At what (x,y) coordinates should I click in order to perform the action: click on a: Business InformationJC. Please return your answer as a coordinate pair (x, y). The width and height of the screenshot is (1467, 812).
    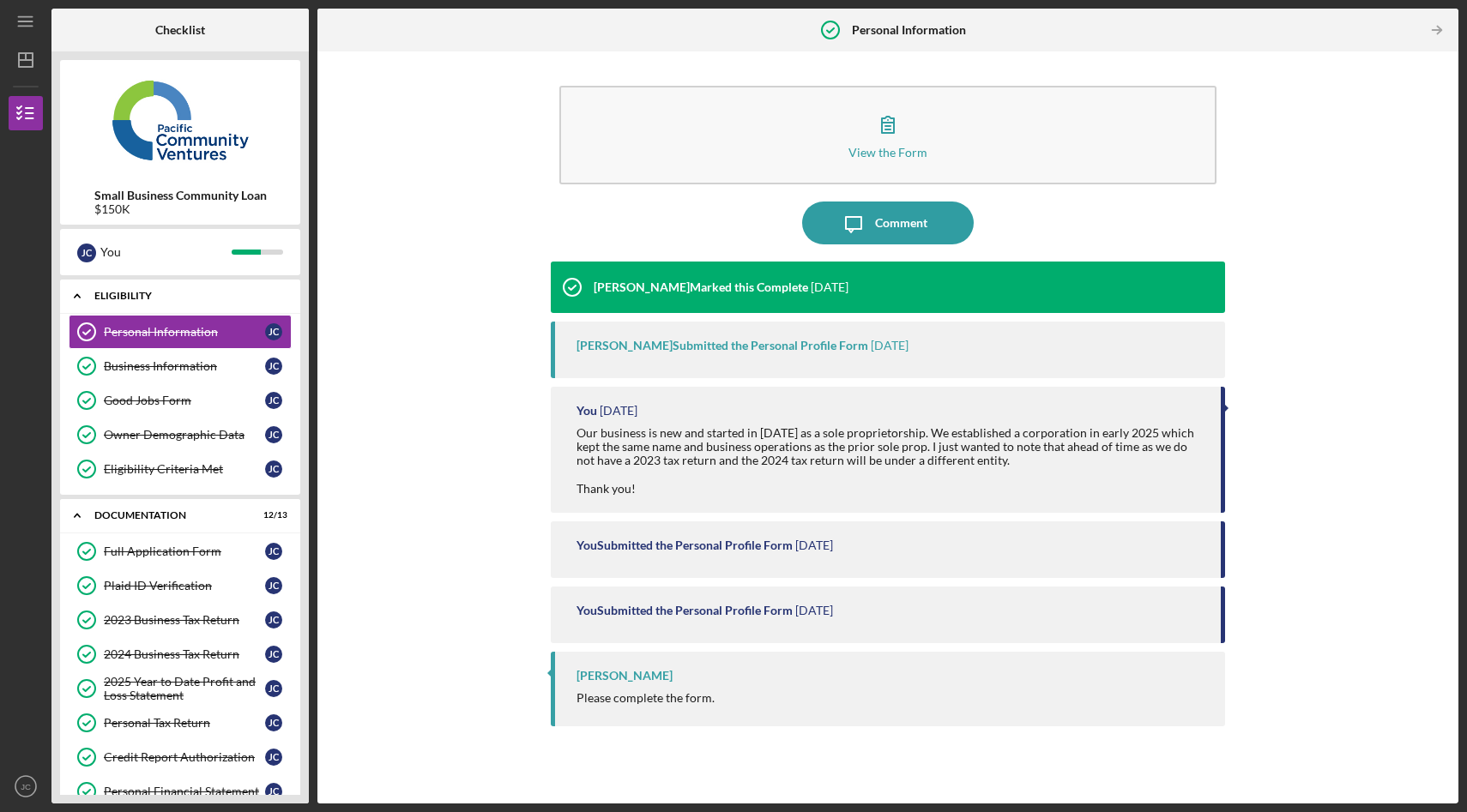
    Looking at the image, I should click on (180, 366).